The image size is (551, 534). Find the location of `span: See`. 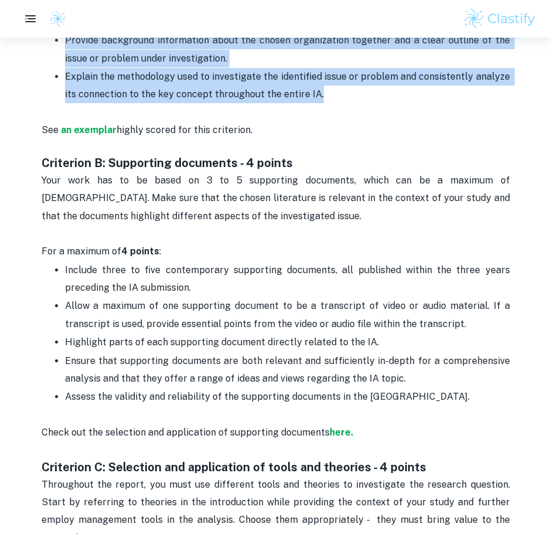

span: See is located at coordinates (51, 129).